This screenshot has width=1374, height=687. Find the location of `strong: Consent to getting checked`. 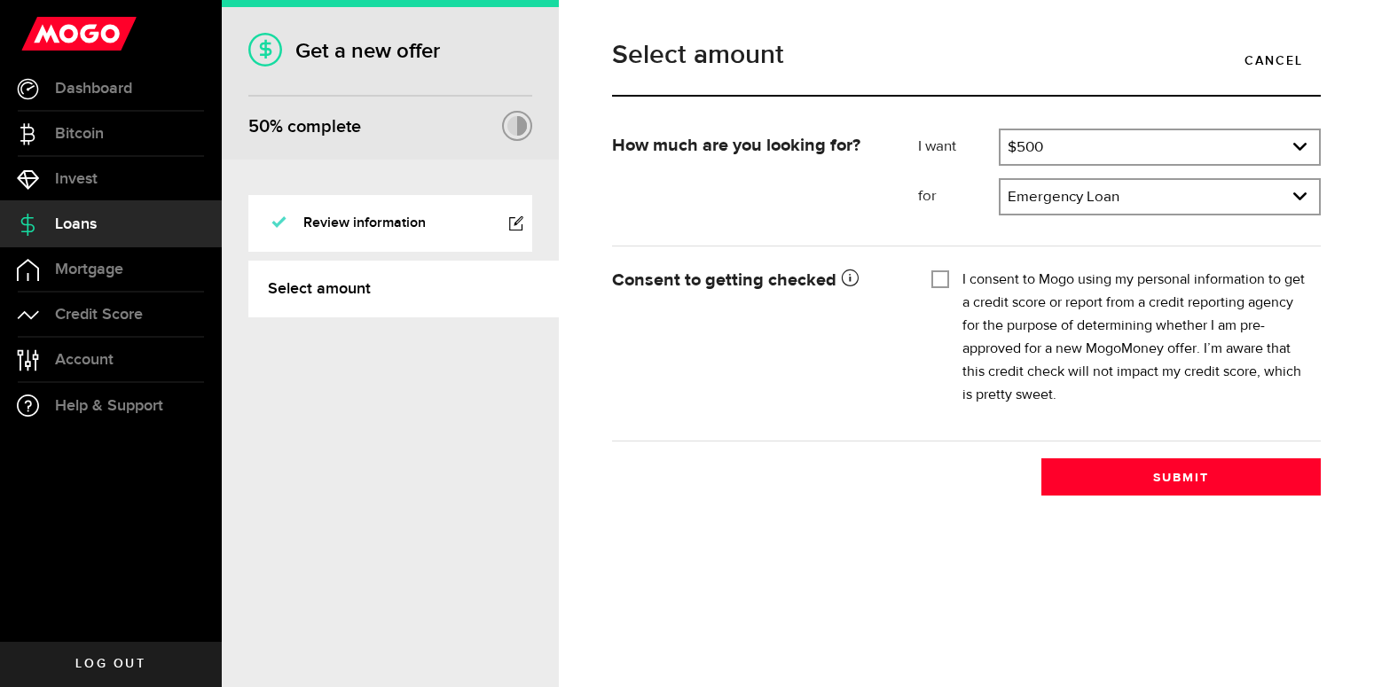

strong: Consent to getting checked is located at coordinates (735, 280).